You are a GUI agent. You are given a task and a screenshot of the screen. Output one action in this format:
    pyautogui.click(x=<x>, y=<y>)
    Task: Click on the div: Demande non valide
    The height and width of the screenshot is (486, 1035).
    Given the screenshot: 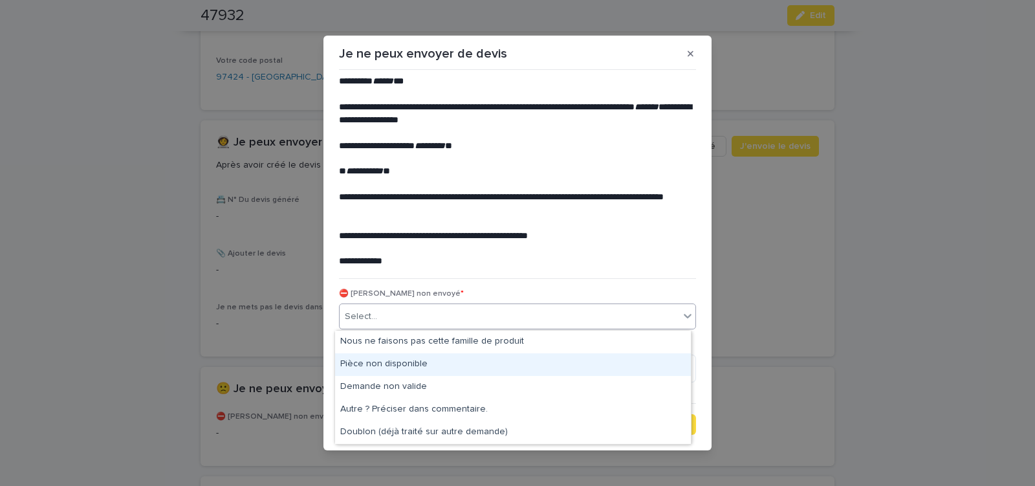 What is the action you would take?
    pyautogui.click(x=513, y=387)
    